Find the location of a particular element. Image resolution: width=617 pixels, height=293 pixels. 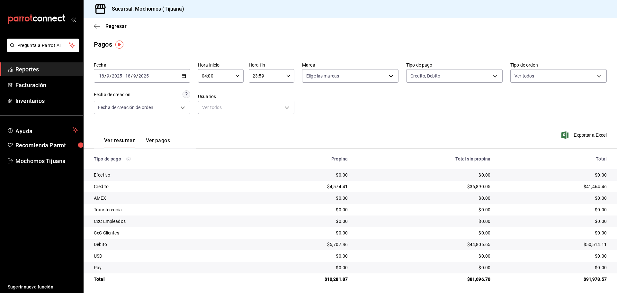

label: Usuarios is located at coordinates (246, 96).